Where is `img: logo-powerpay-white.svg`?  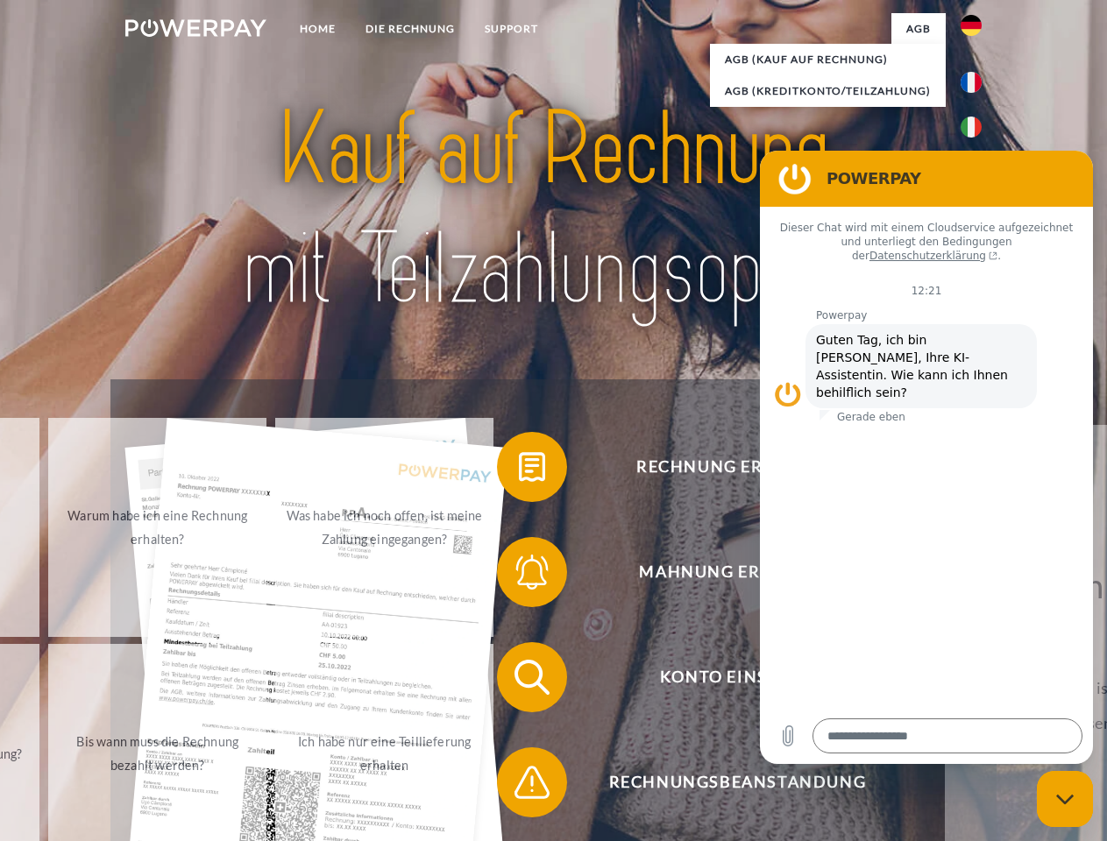 img: logo-powerpay-white.svg is located at coordinates (195, 28).